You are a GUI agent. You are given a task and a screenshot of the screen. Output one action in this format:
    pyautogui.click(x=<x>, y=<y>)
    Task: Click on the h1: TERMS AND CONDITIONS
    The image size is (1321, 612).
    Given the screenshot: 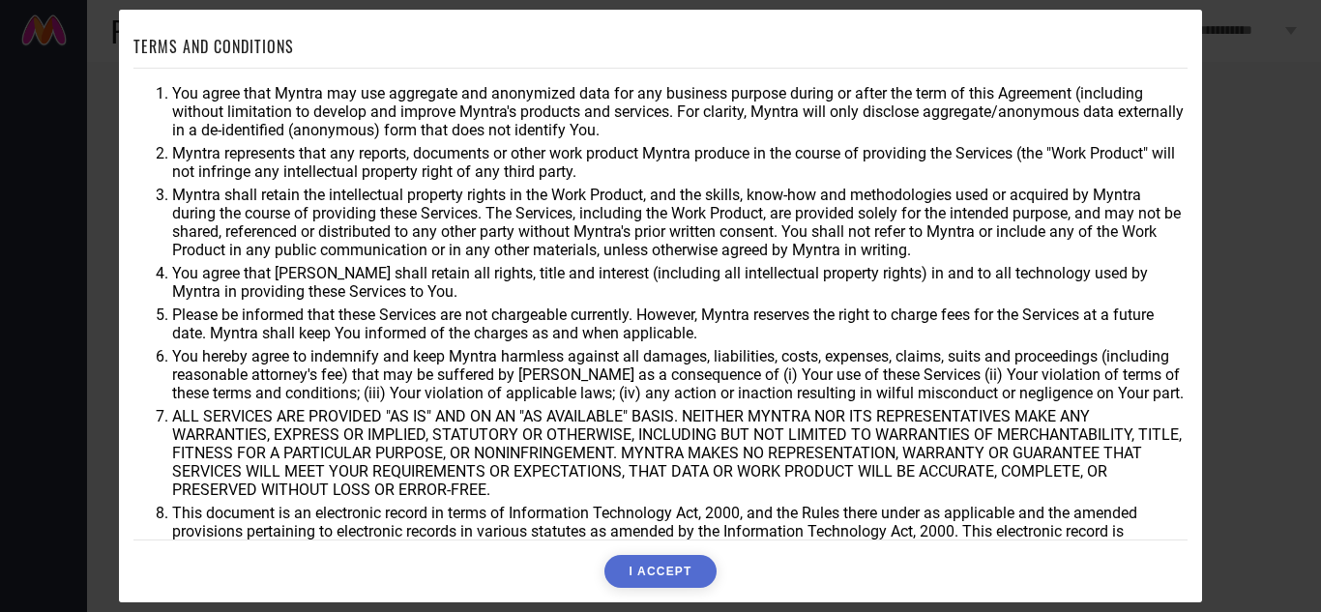 What is the action you would take?
    pyautogui.click(x=214, y=46)
    